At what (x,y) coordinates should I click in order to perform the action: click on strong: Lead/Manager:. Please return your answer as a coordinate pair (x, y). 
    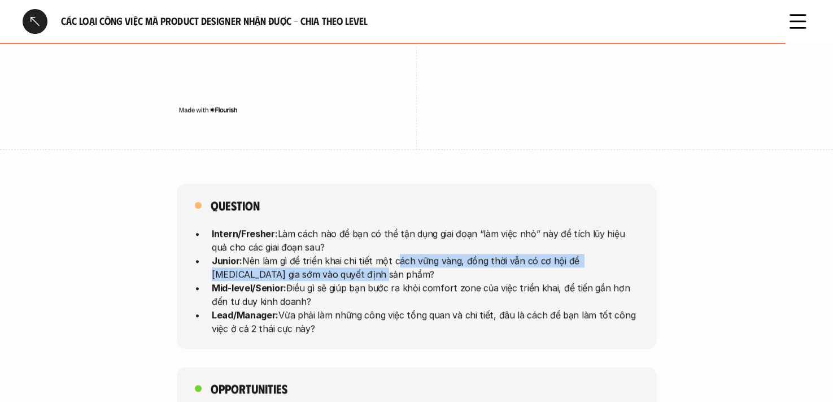
    Looking at the image, I should click on (245, 315).